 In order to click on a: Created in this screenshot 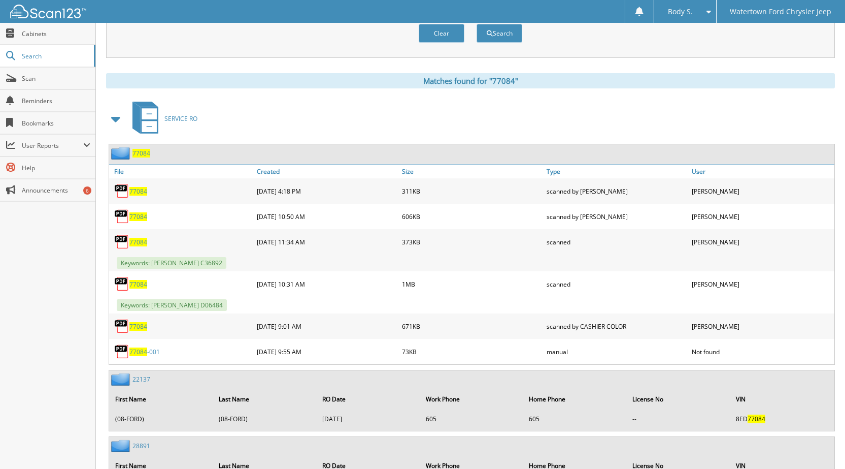, I will do `click(327, 171)`.